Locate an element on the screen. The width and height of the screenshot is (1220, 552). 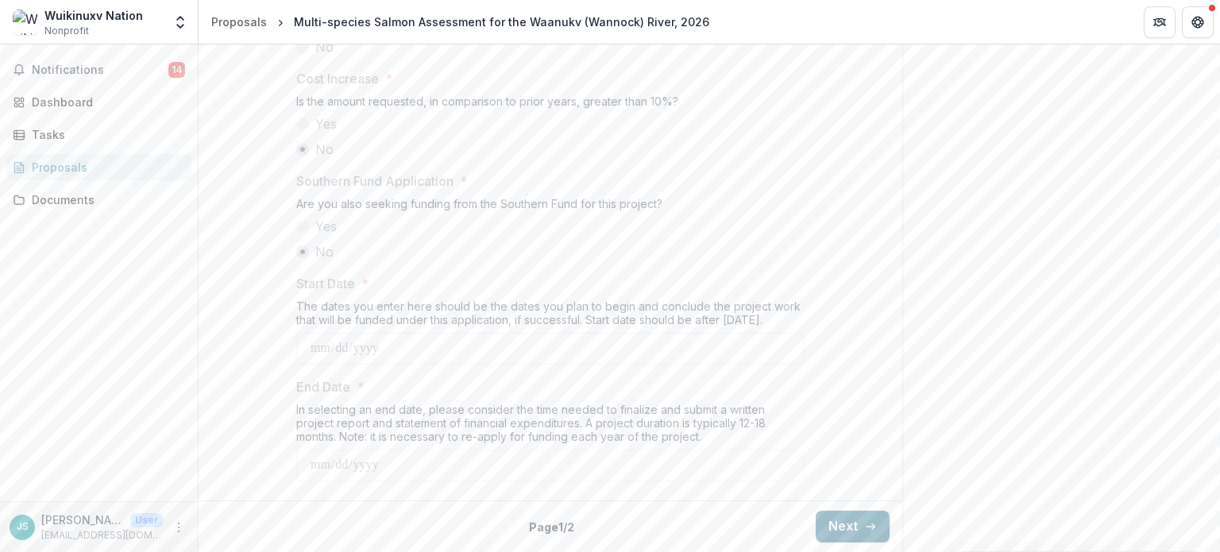
p: Page 1 / 2 is located at coordinates (551, 527).